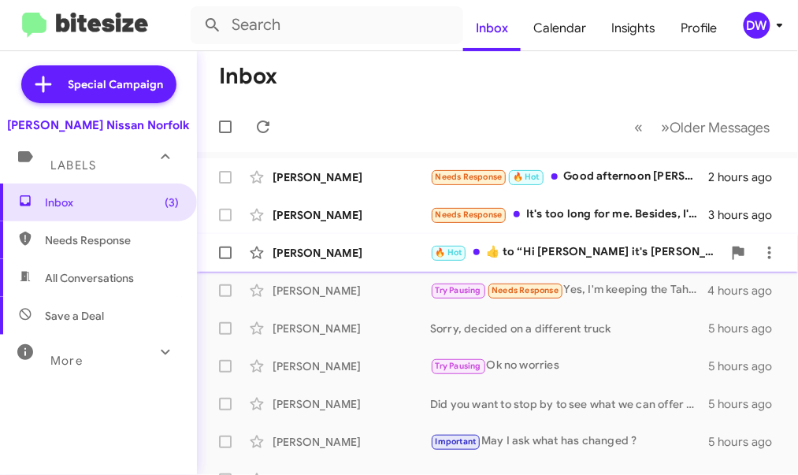  Describe the element at coordinates (719, 128) in the screenshot. I see `span: Older Messages` at that location.